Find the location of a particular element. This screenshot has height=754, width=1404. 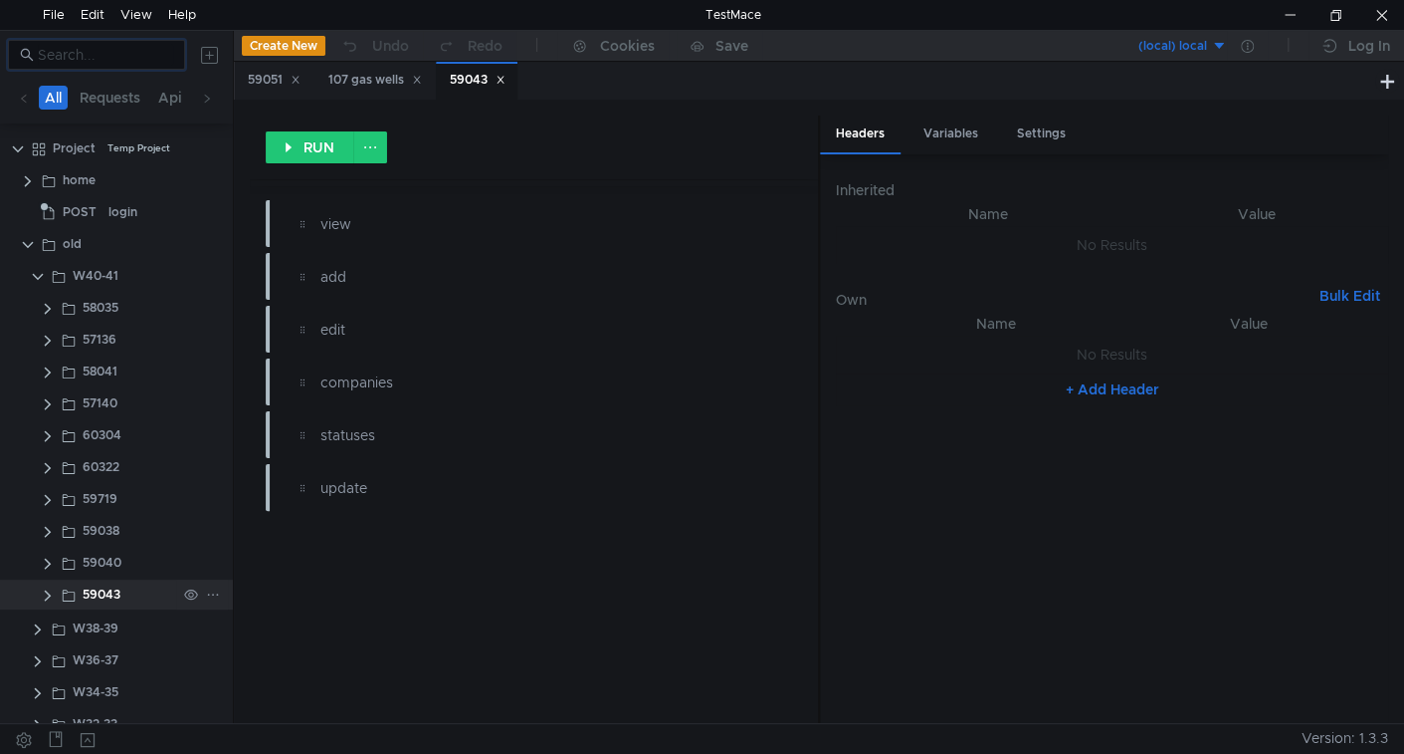

div: 59040 is located at coordinates (102, 562).